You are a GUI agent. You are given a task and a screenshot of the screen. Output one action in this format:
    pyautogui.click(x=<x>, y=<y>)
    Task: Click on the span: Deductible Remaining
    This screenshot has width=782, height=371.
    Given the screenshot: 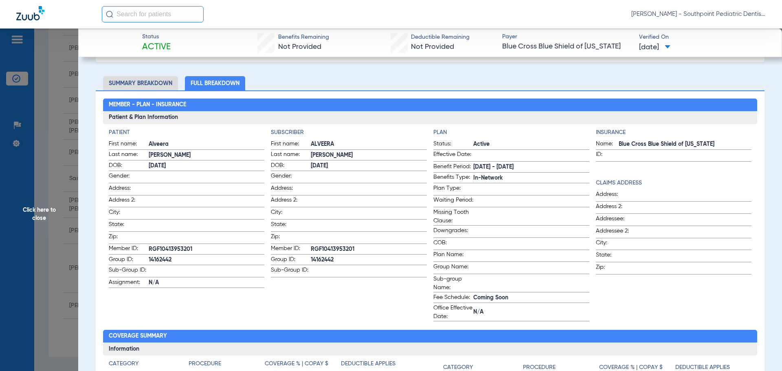 What is the action you would take?
    pyautogui.click(x=440, y=37)
    